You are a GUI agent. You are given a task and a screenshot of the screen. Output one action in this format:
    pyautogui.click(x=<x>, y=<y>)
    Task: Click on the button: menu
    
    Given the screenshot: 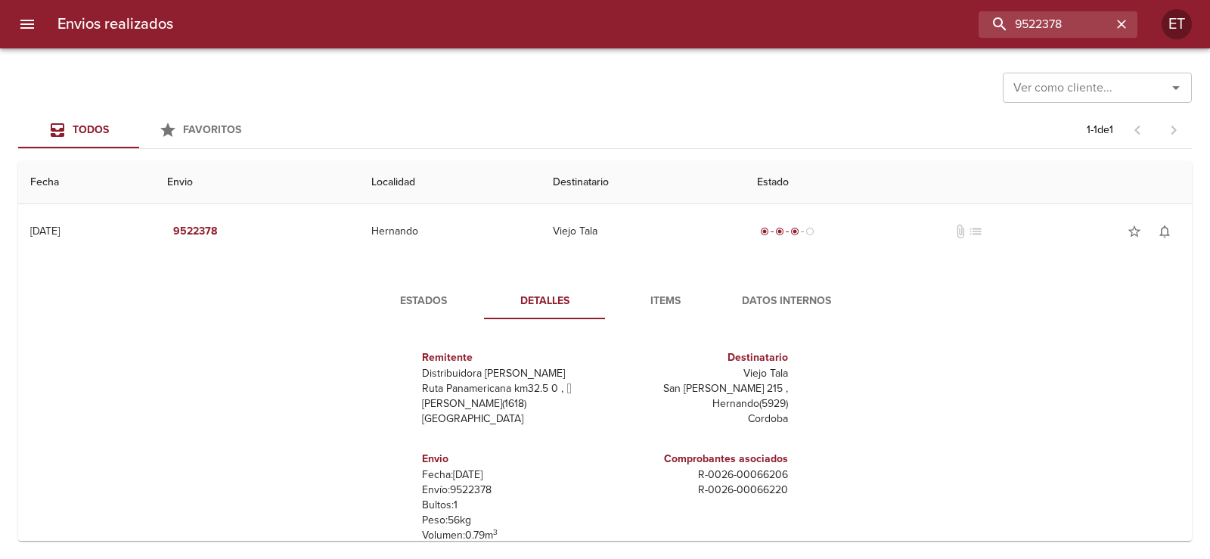 What is the action you would take?
    pyautogui.click(x=27, y=24)
    